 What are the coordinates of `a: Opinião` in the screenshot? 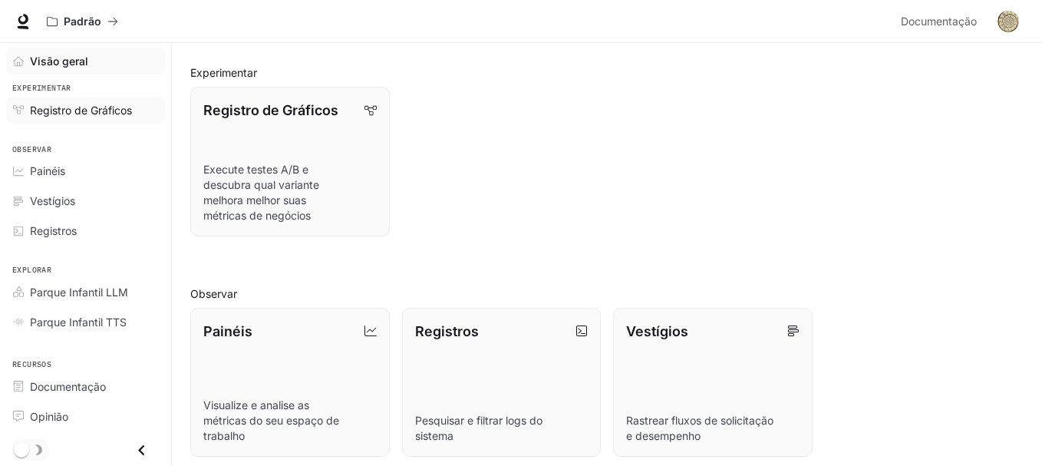 It's located at (85, 416).